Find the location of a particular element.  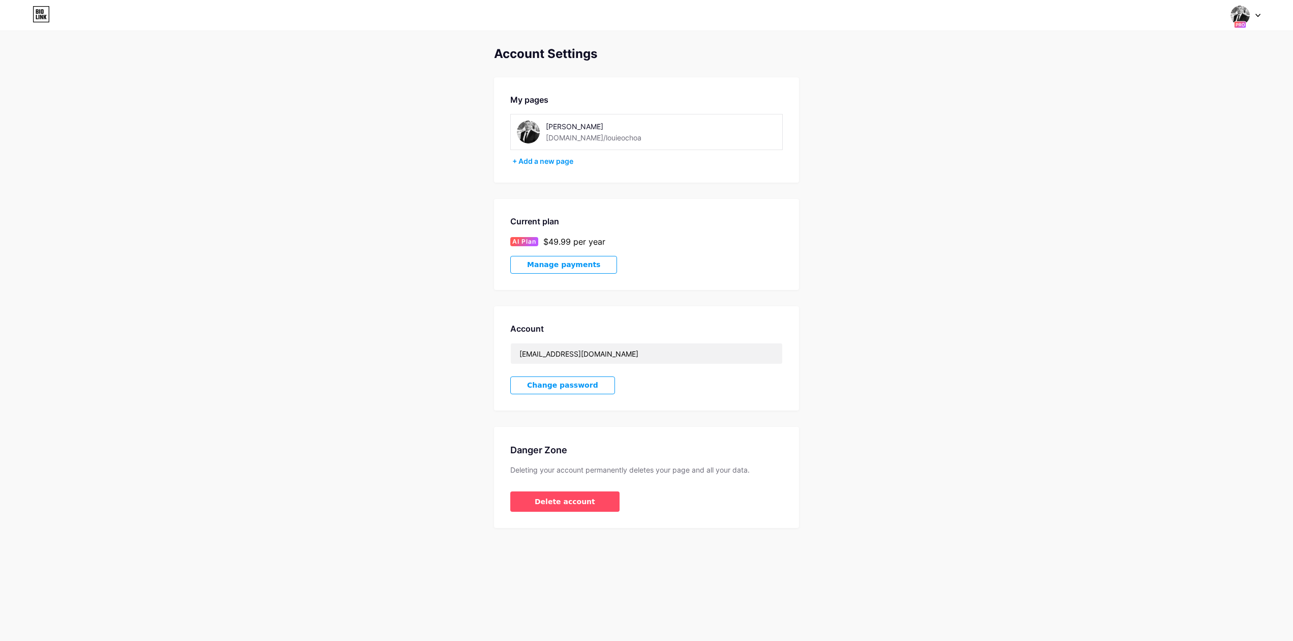

div: + Add a new page is located at coordinates (648, 161).